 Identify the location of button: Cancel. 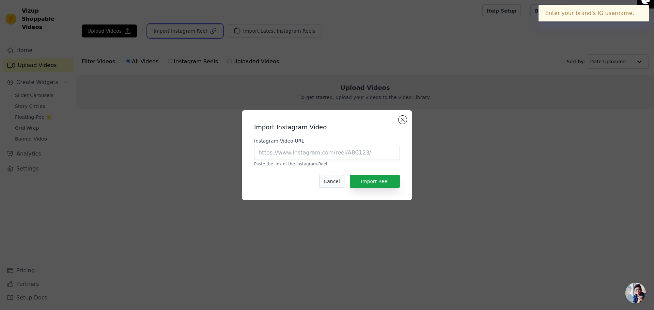
(332, 182).